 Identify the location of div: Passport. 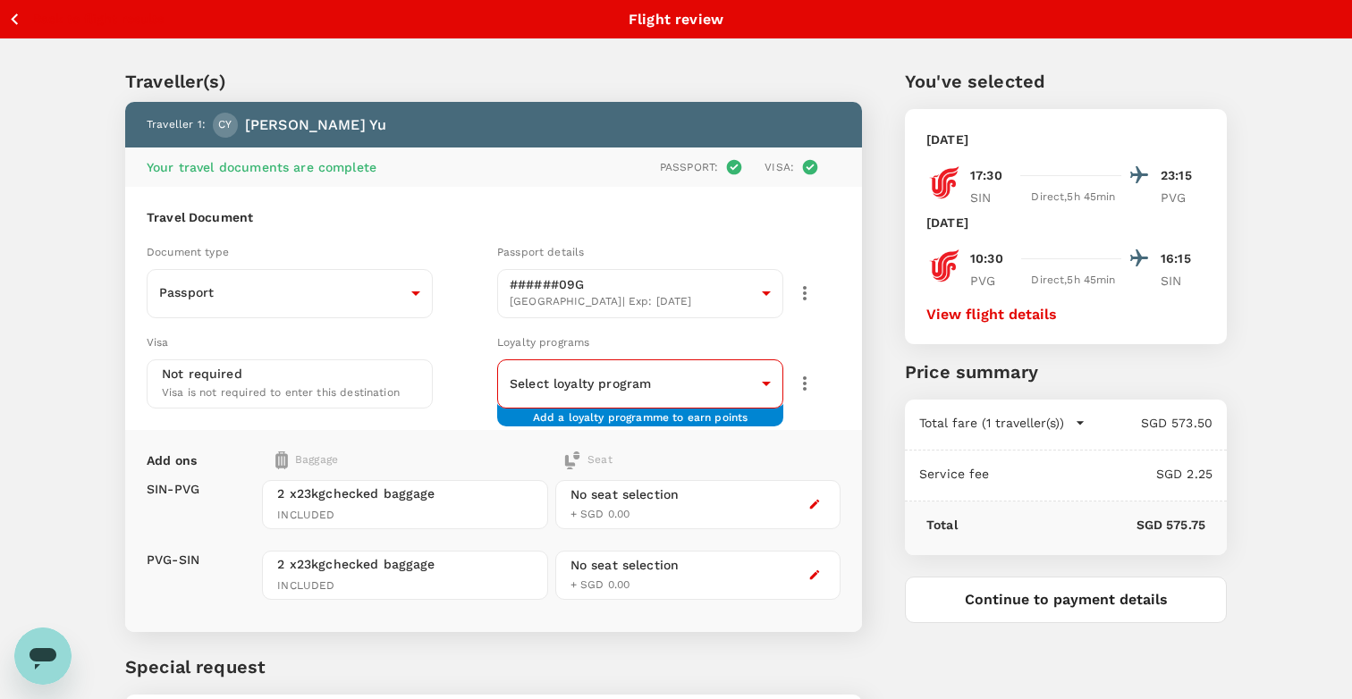
(290, 293).